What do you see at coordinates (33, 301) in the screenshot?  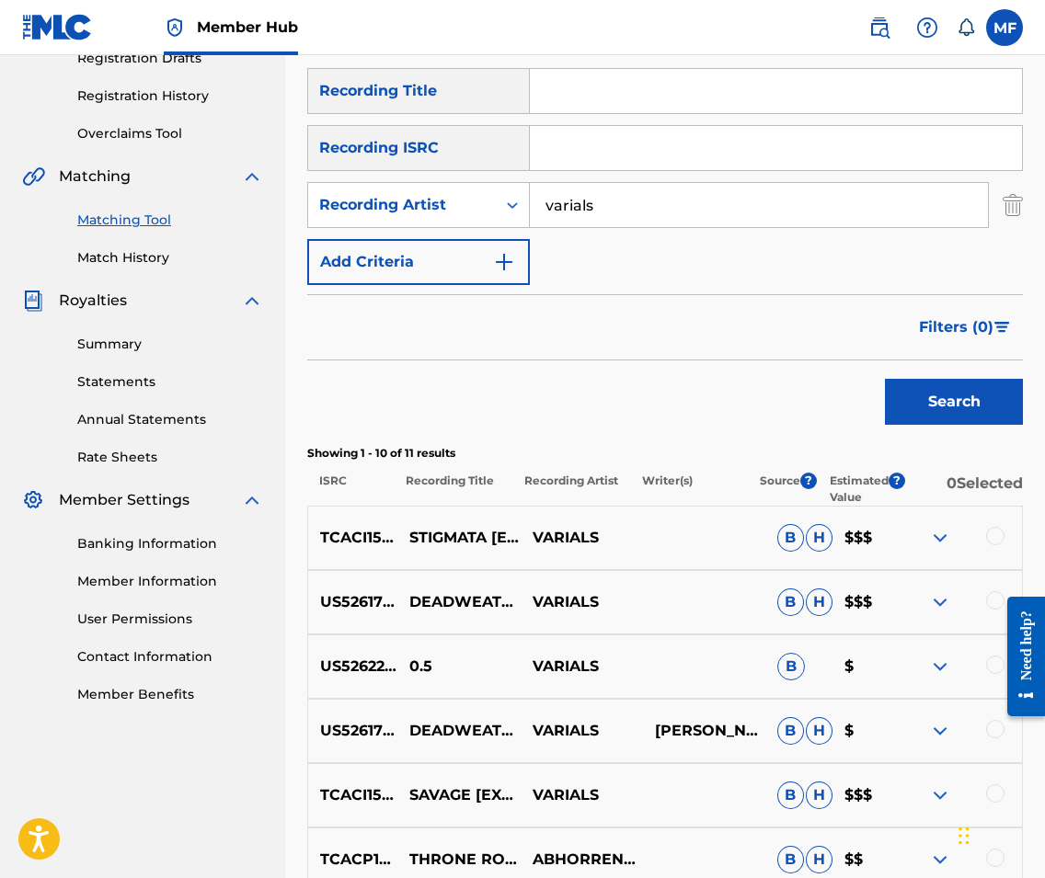 I see `img: Royalties` at bounding box center [33, 301].